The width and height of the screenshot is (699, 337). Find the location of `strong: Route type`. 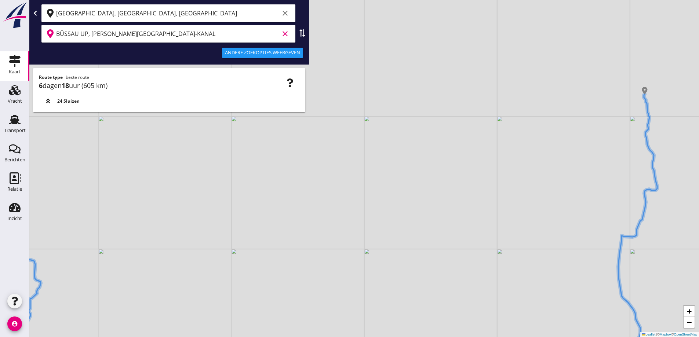

strong: Route type is located at coordinates (51, 77).